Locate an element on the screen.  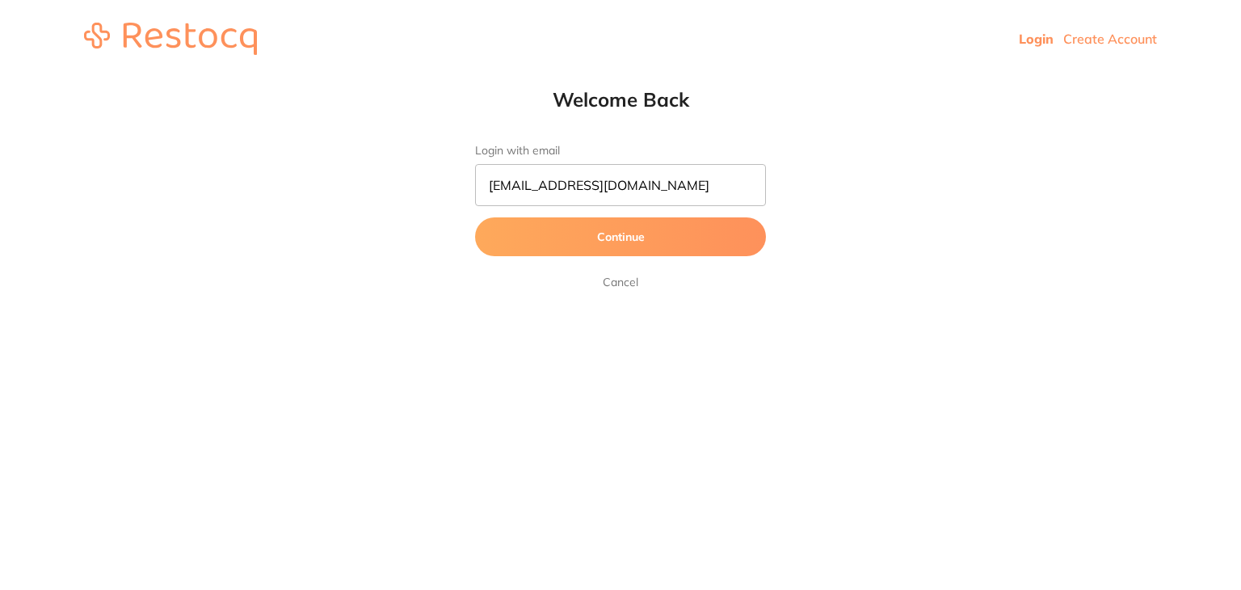
a: Create Account is located at coordinates (1110, 39).